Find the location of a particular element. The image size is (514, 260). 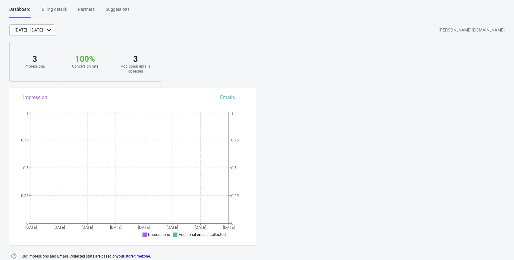

div: Impressions is located at coordinates (35, 66).